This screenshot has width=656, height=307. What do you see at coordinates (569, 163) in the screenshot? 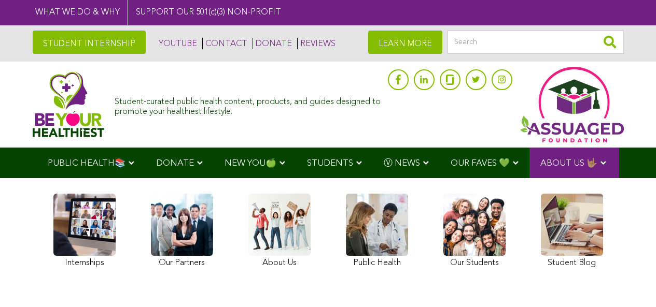
I see `span: ABOUT US 🤟🏽` at bounding box center [569, 163].